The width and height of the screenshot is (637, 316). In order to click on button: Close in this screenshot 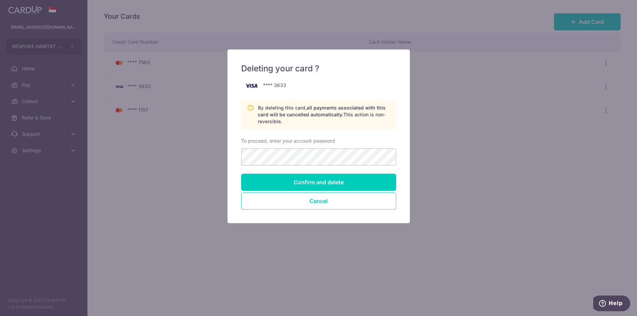, I will do `click(319, 201)`.